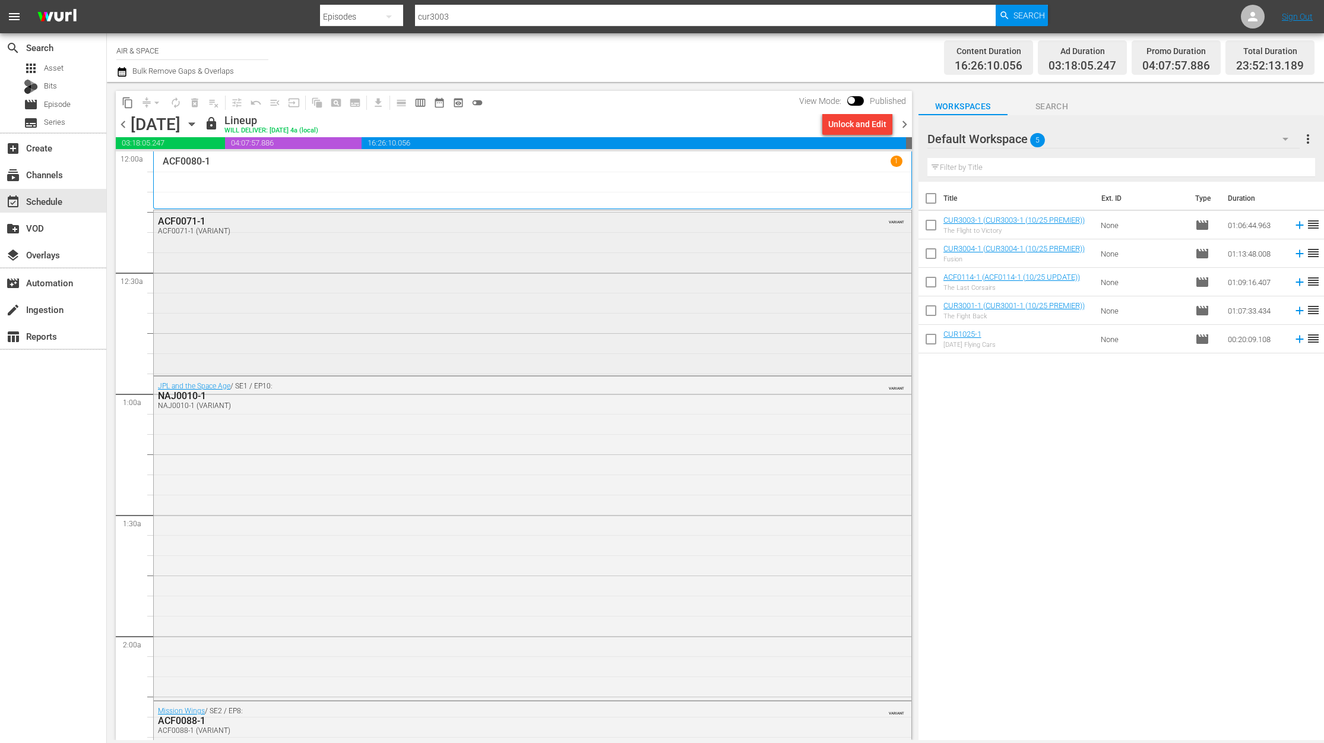  I want to click on div: ACF0088-1 (VARIANT), so click(499, 730).